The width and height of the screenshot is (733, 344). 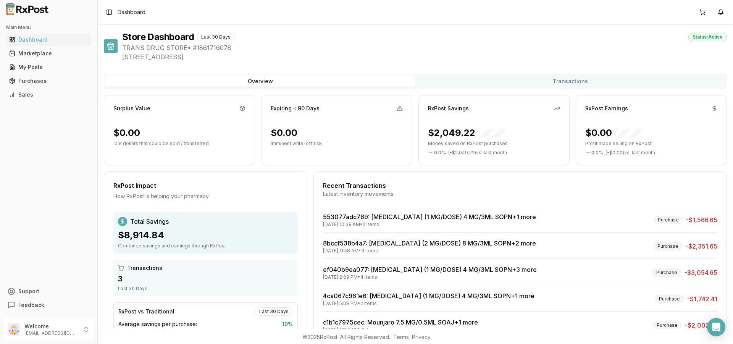 I want to click on nav: breadcrumb, so click(x=131, y=12).